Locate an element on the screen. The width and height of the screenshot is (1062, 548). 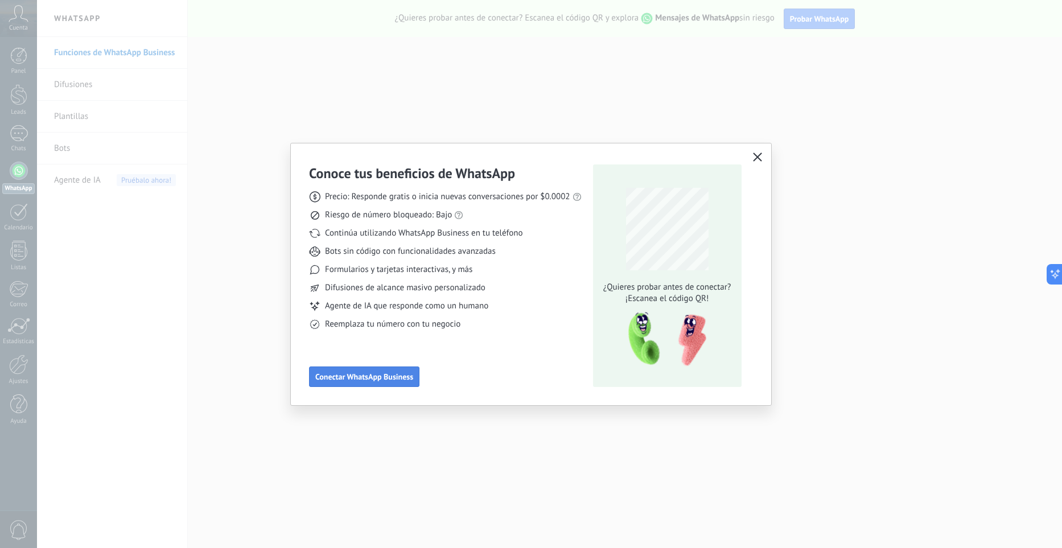
button: Conectar WhatsApp Business is located at coordinates (364, 377).